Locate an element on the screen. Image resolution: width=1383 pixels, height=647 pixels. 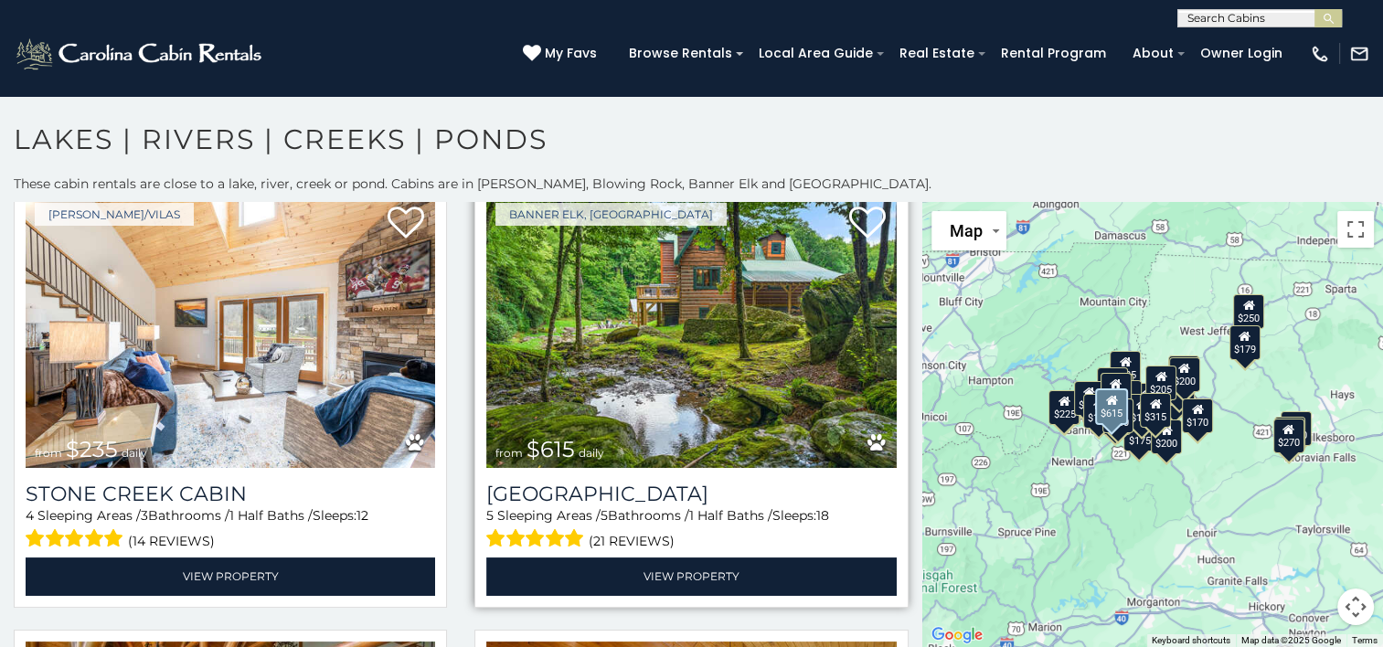
div: $270 is located at coordinates (1288, 435).